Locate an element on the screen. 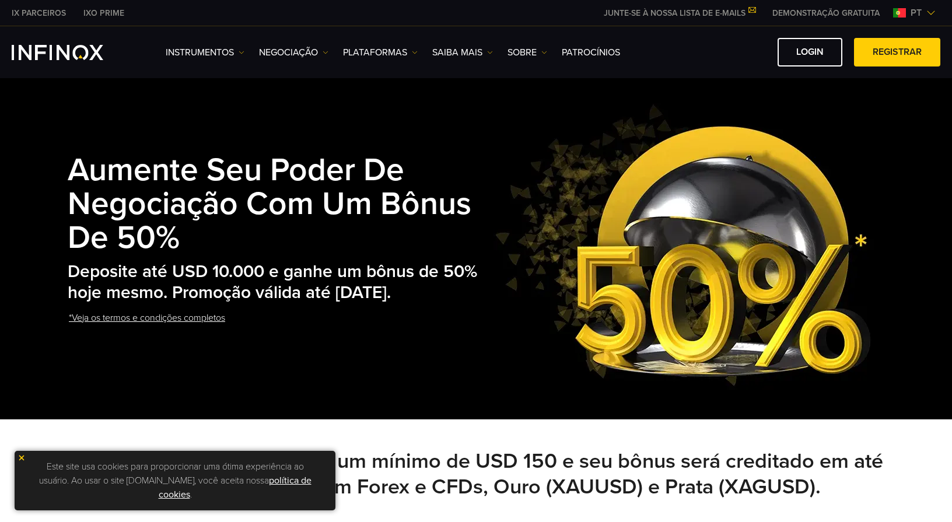  h2: Cadastre-se agora, deposite um mínimo de USD 150 e seu bônus será creditado em até 1 dia útil. Di... is located at coordinates (476, 474).